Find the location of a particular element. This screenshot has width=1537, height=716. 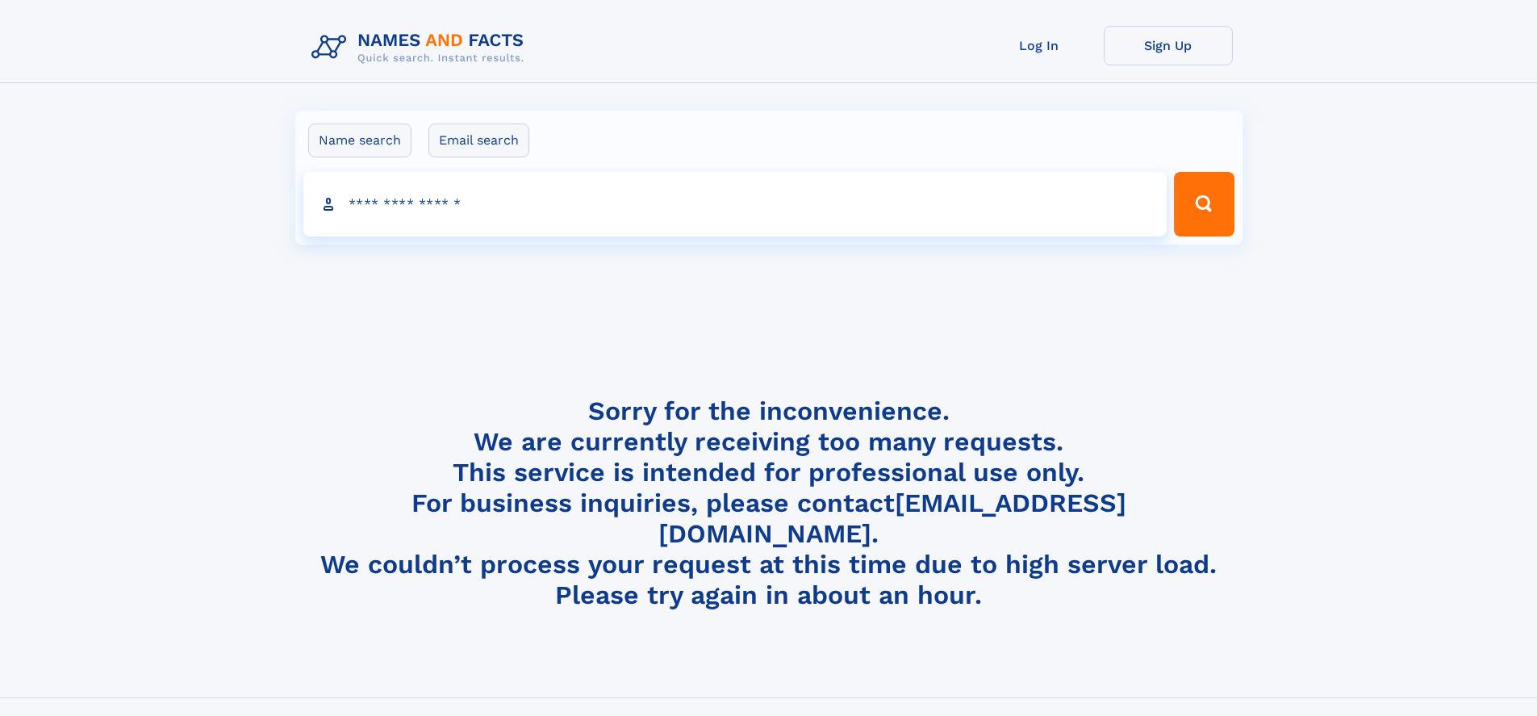

label: Name search is located at coordinates (360, 140).